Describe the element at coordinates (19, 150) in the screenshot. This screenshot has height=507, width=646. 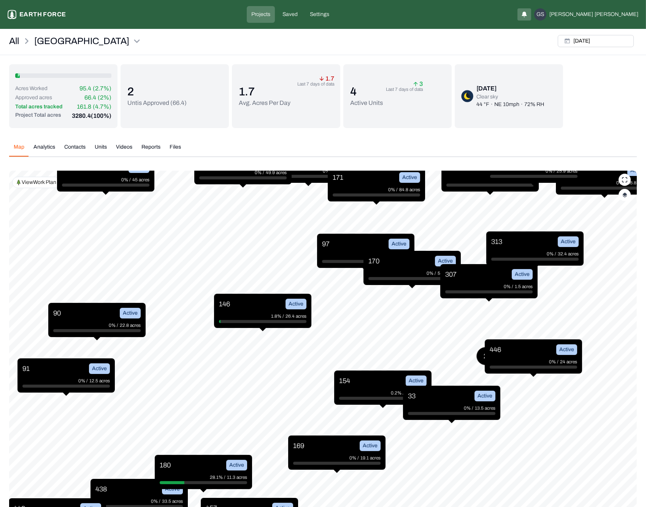
I see `button: Map` at that location.